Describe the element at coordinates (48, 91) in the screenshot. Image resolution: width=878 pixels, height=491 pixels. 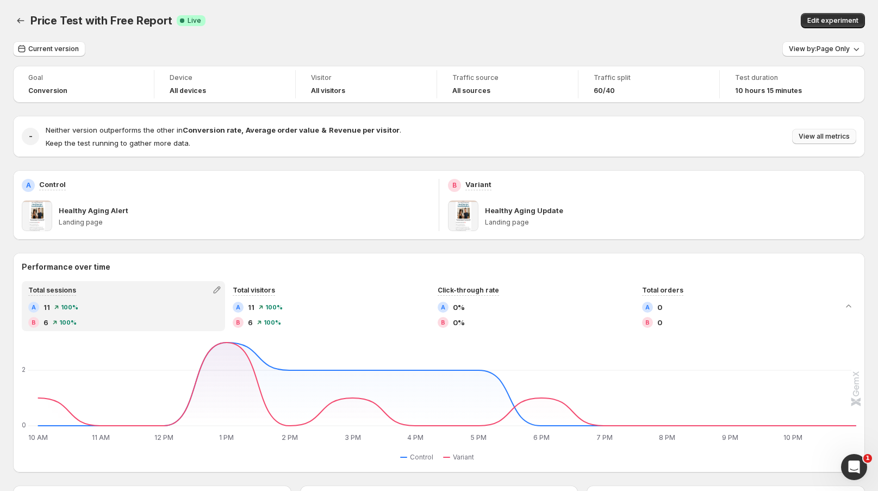
I see `span: Conversion` at that location.